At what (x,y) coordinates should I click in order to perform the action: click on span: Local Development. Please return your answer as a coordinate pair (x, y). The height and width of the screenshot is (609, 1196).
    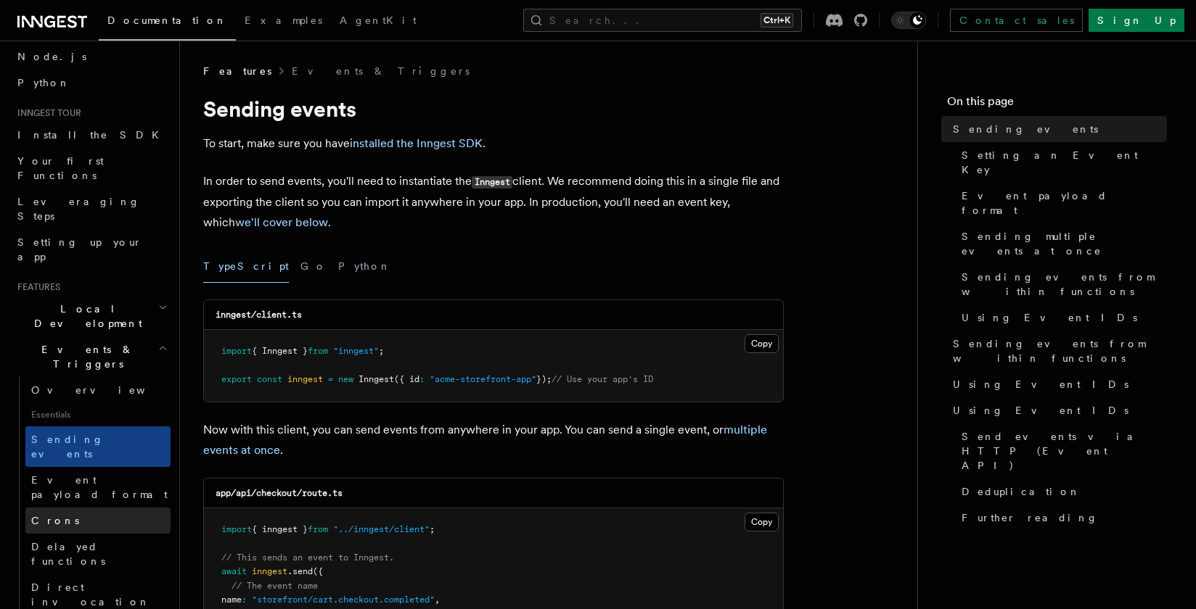
    Looking at the image, I should click on (85, 316).